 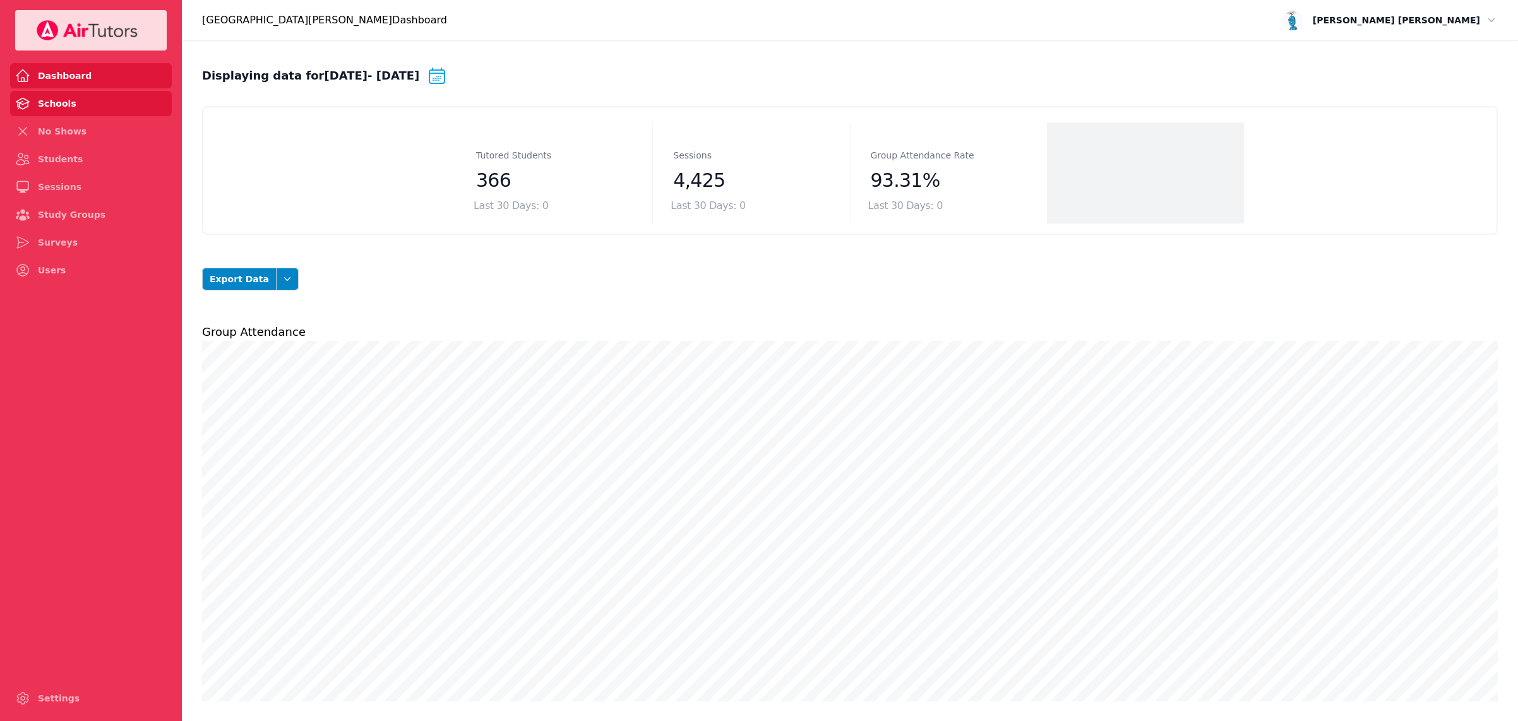 I want to click on a: Dashboard, so click(x=91, y=76).